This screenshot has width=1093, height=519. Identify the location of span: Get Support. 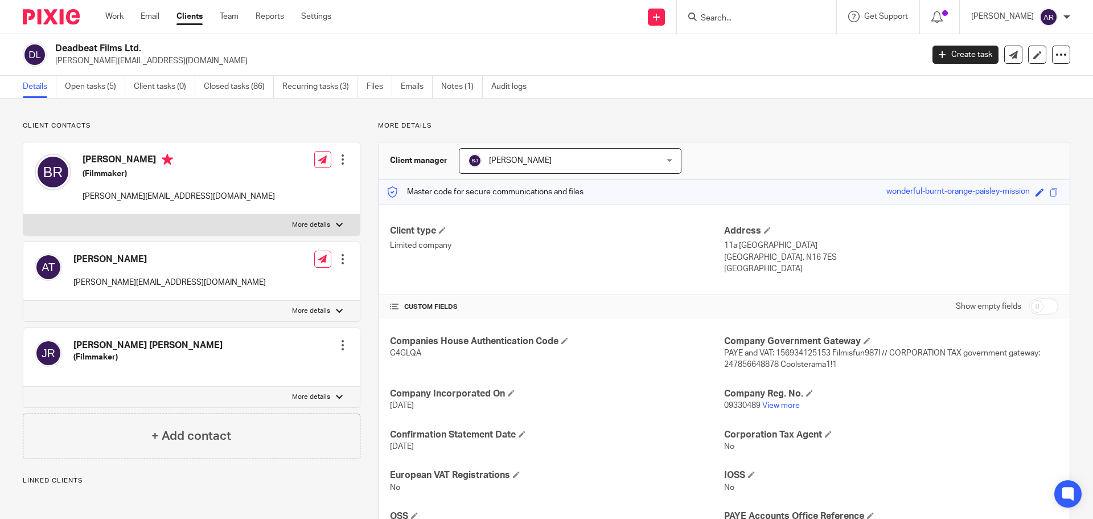
(886, 17).